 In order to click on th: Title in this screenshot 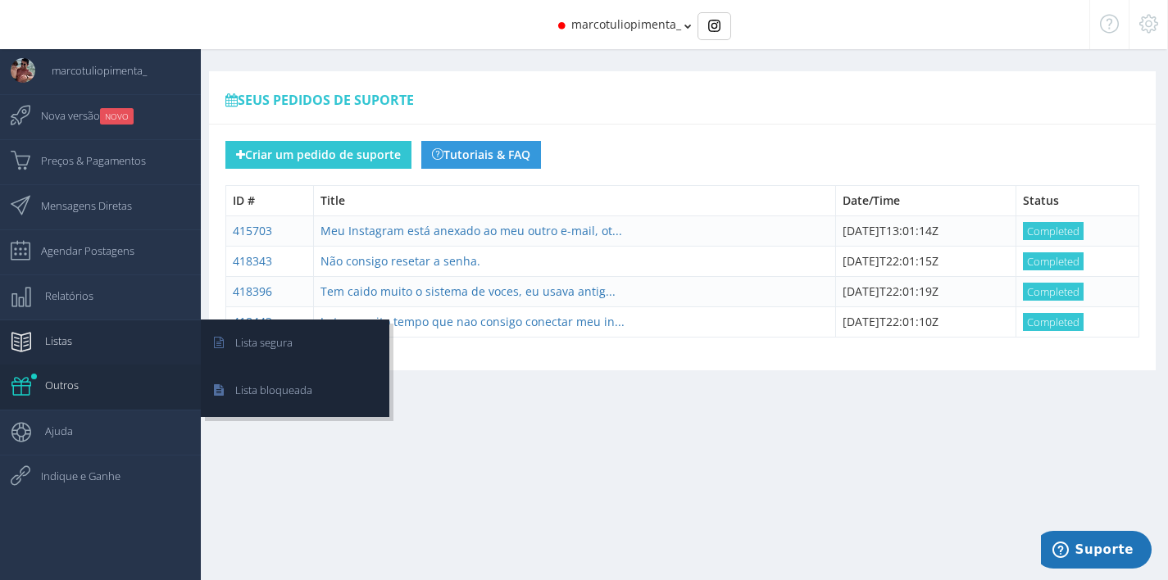, I will do `click(574, 201)`.